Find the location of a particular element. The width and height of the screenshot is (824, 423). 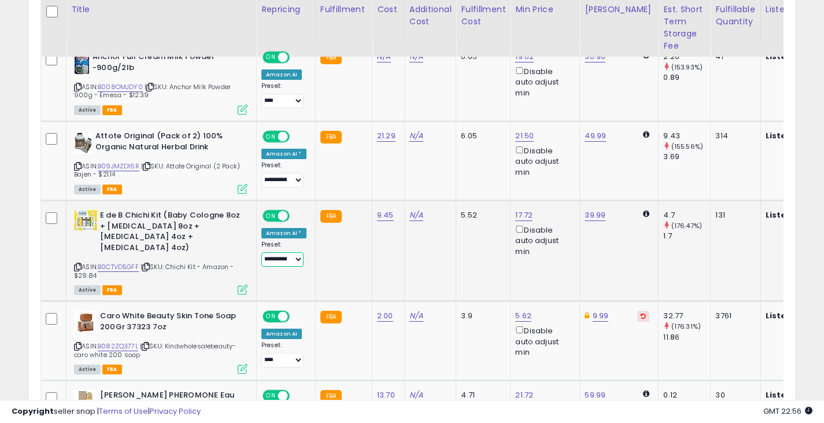

div: 11.86 is located at coordinates (687, 337).